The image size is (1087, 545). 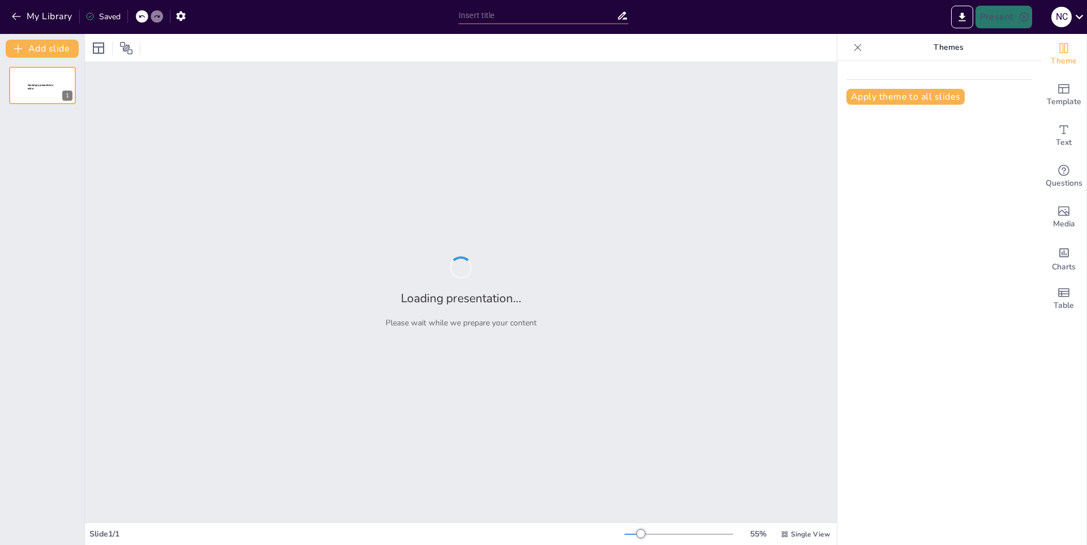 I want to click on h2: Loading presentation..., so click(x=461, y=298).